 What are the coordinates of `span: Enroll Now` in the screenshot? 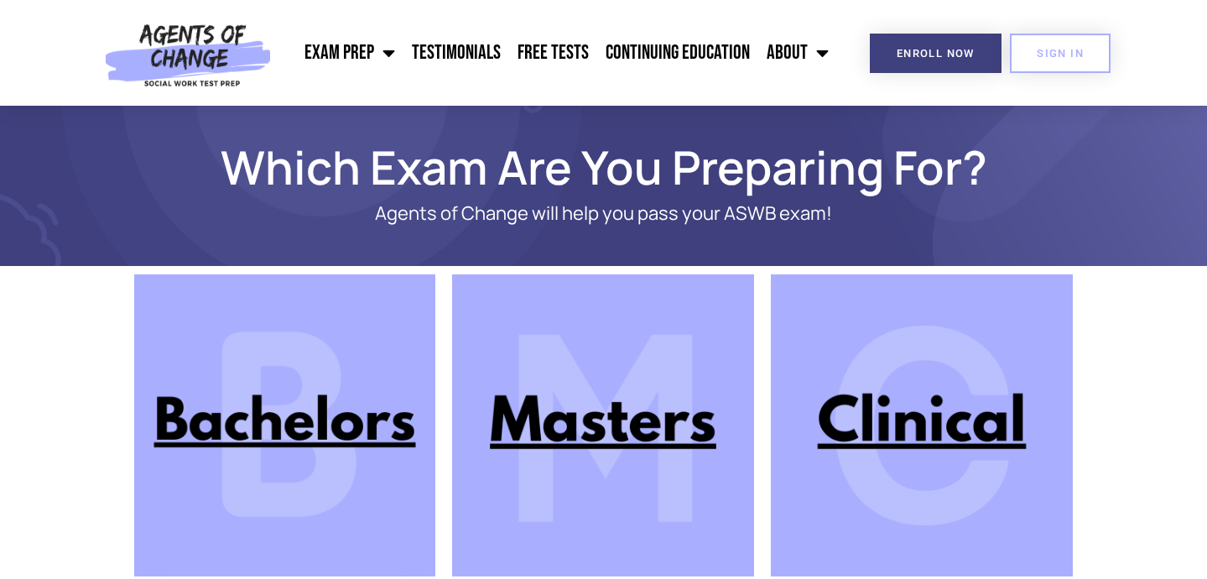 It's located at (935, 53).